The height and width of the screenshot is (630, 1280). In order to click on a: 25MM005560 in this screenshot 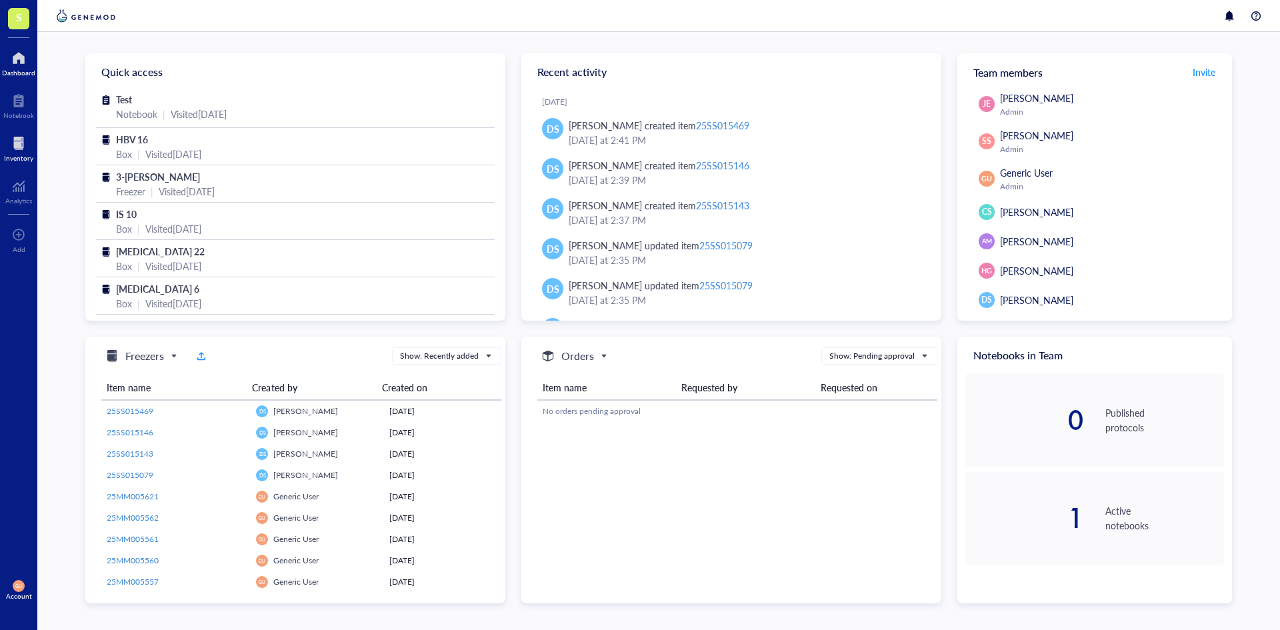, I will do `click(176, 561)`.